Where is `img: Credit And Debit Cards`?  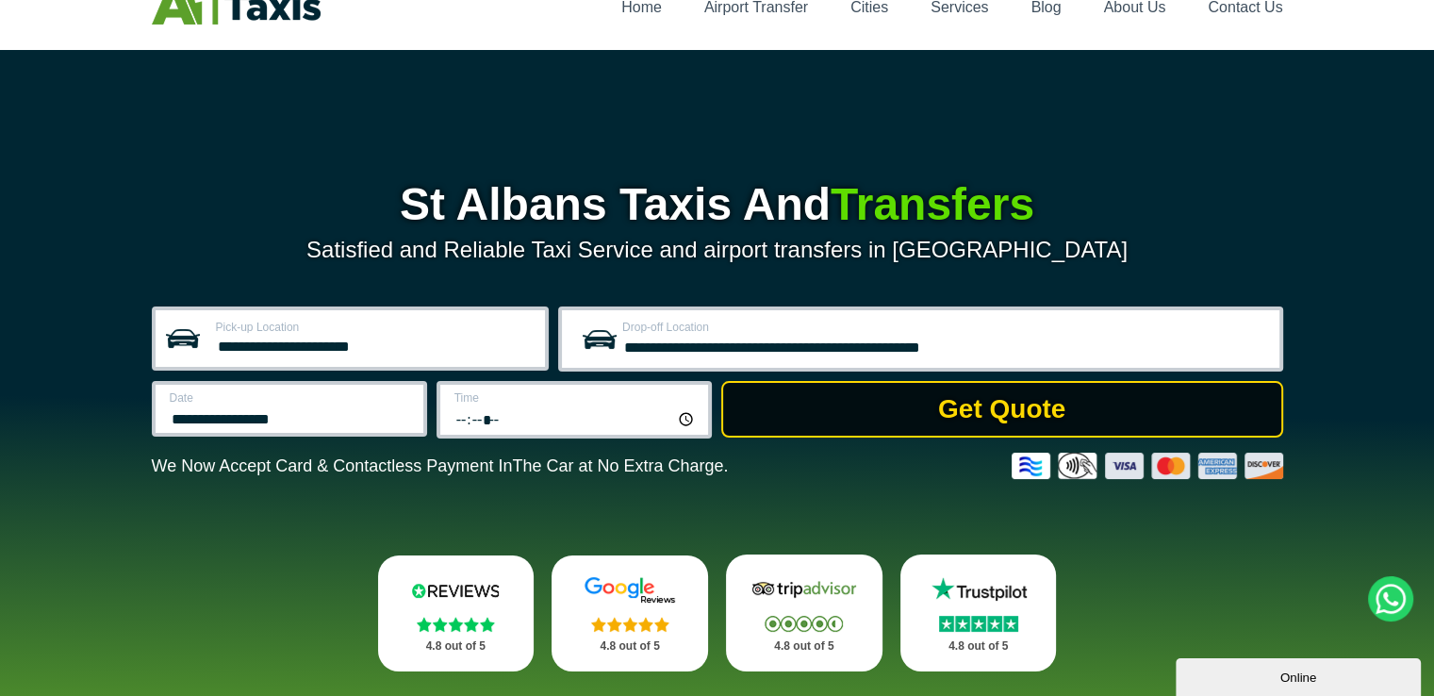 img: Credit And Debit Cards is located at coordinates (1148, 466).